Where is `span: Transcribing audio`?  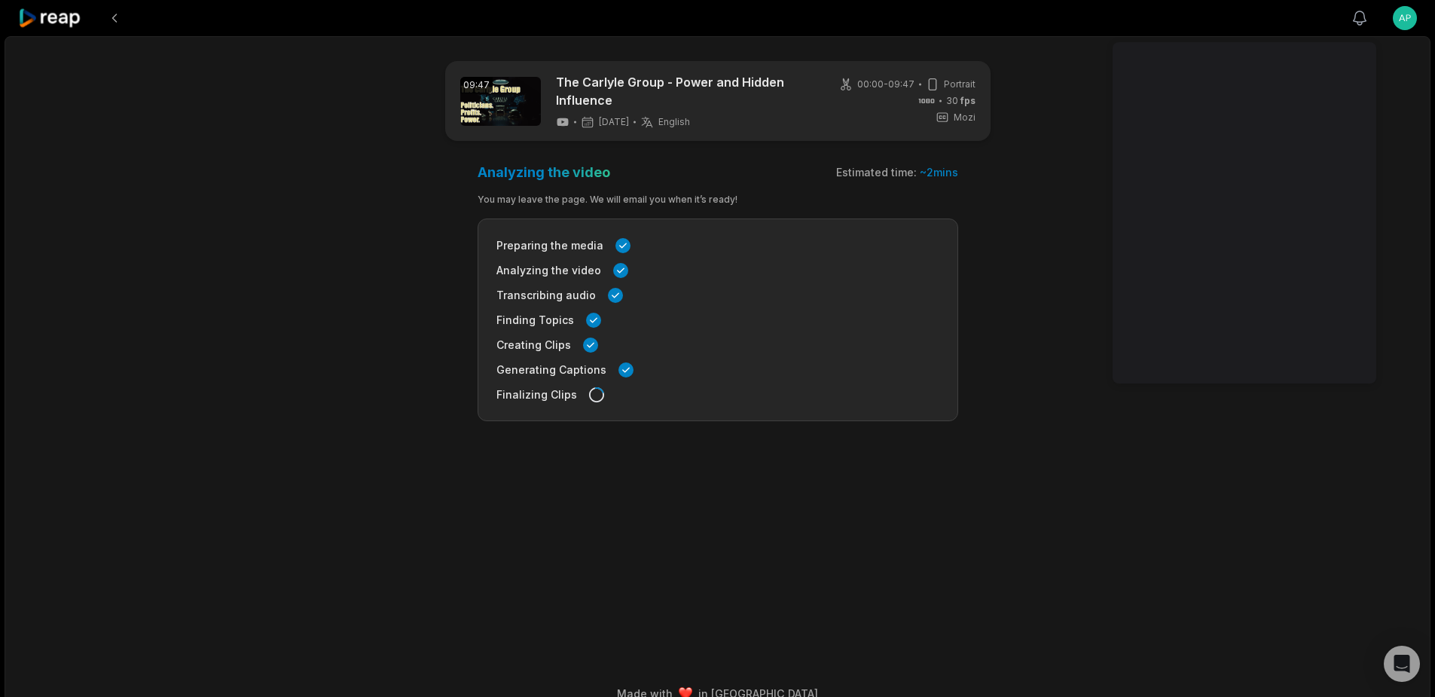 span: Transcribing audio is located at coordinates (546, 294).